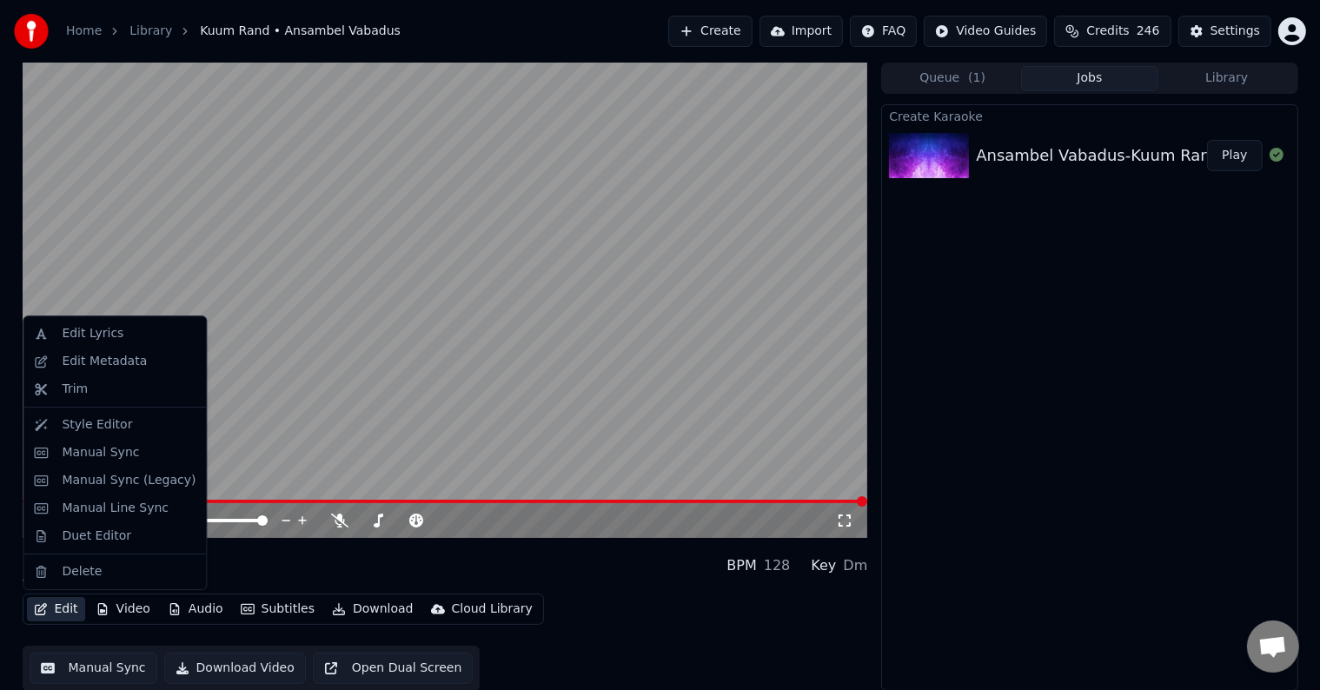  What do you see at coordinates (393, 668) in the screenshot?
I see `button: Open Dual Screen` at bounding box center [393, 668].